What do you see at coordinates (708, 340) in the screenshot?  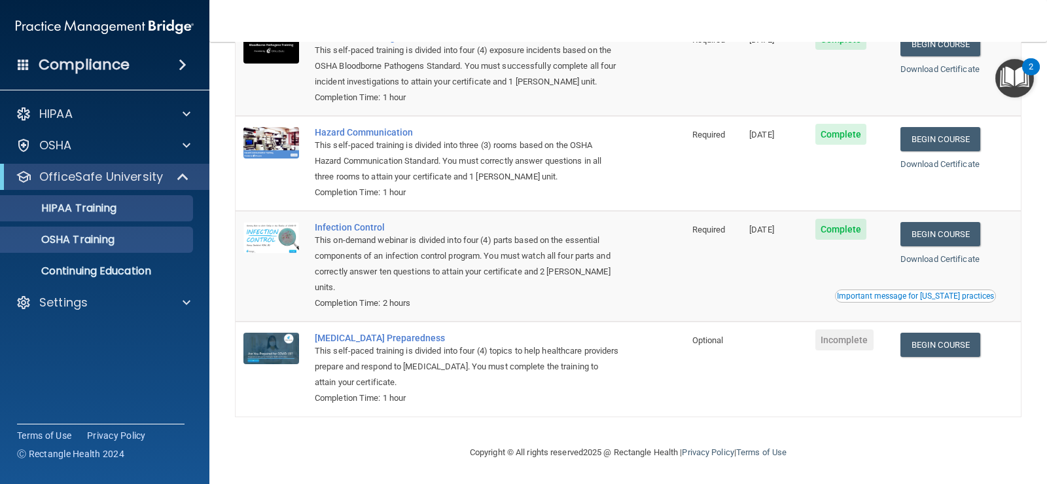 I see `span: Optional` at bounding box center [708, 340].